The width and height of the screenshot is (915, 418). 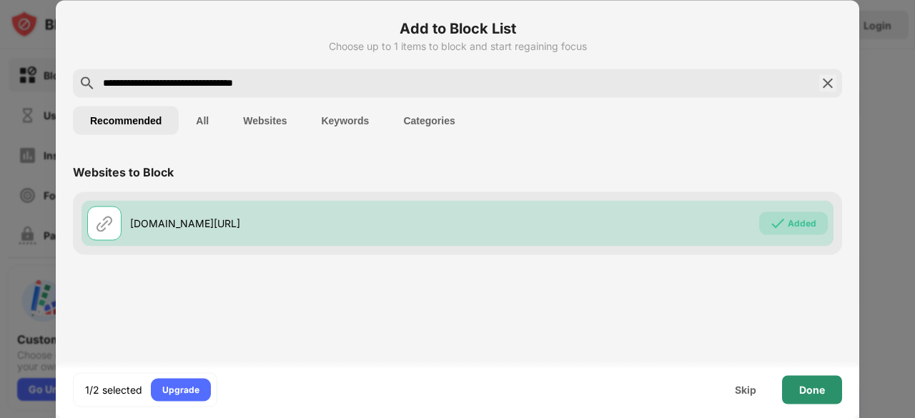 What do you see at coordinates (802, 223) in the screenshot?
I see `div: Added` at bounding box center [802, 223].